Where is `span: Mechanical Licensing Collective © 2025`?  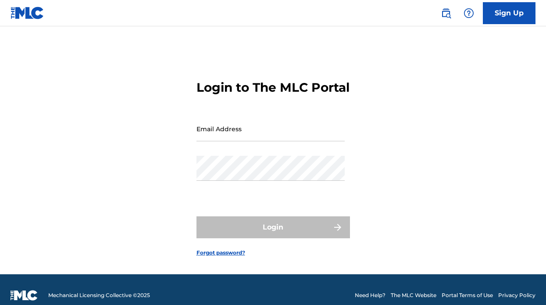
span: Mechanical Licensing Collective © 2025 is located at coordinates (99, 295).